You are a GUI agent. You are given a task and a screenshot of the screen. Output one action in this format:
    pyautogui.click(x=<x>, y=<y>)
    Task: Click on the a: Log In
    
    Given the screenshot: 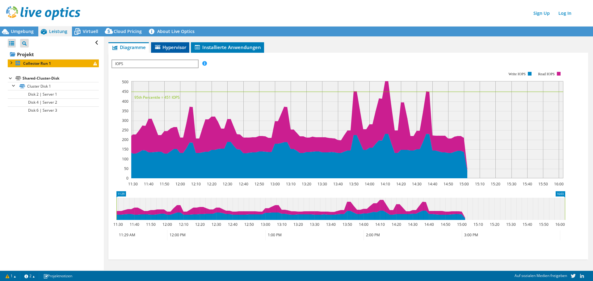 What is the action you would take?
    pyautogui.click(x=565, y=13)
    